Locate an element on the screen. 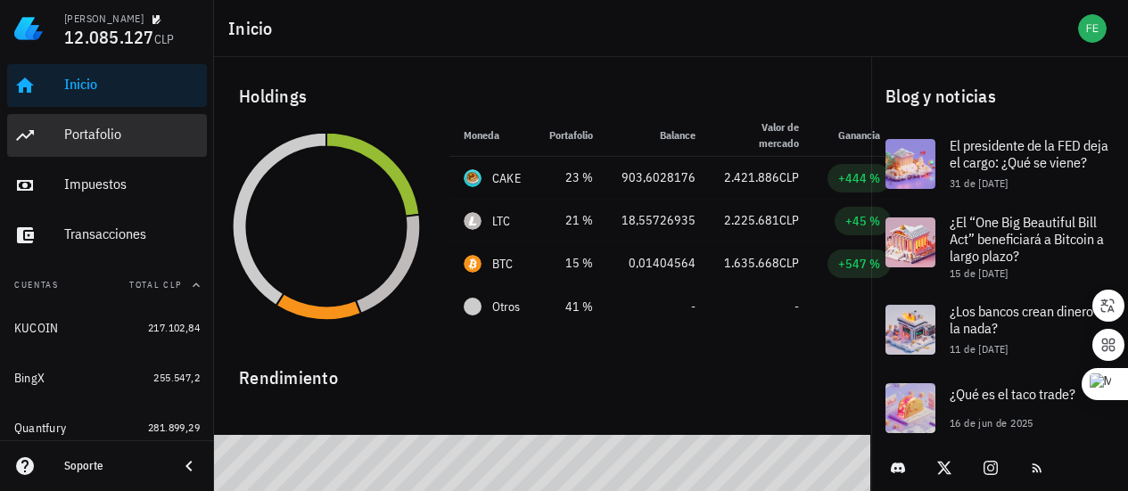 The width and height of the screenshot is (1128, 491). div: 41 % is located at coordinates (570, 307).